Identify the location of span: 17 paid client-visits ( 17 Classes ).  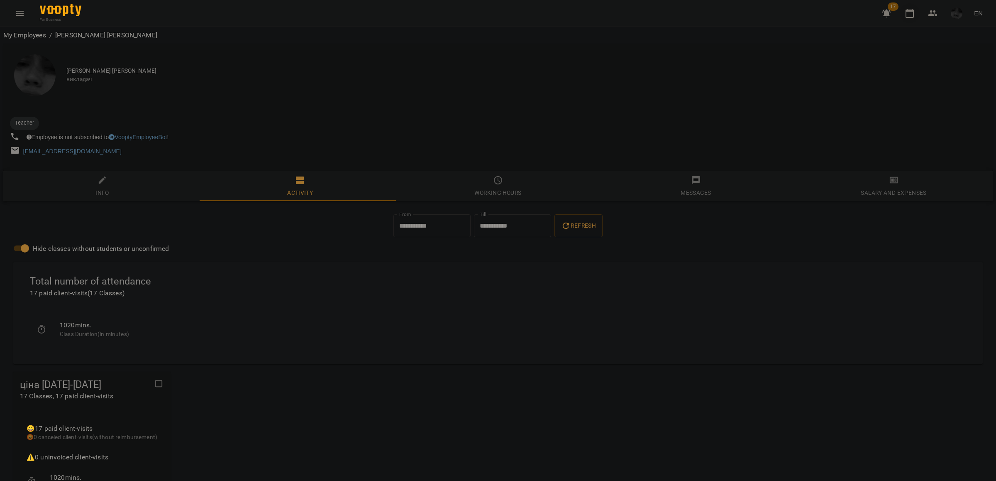
(498, 293).